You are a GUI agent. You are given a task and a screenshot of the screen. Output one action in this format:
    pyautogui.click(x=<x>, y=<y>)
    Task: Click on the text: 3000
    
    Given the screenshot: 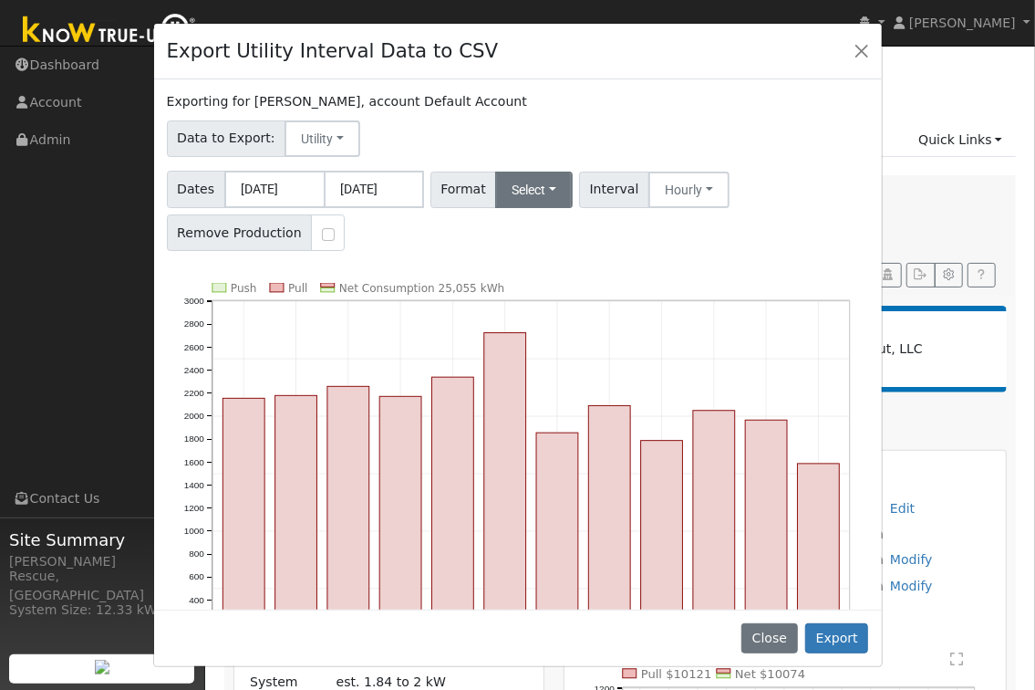 What is the action you would take?
    pyautogui.click(x=193, y=301)
    